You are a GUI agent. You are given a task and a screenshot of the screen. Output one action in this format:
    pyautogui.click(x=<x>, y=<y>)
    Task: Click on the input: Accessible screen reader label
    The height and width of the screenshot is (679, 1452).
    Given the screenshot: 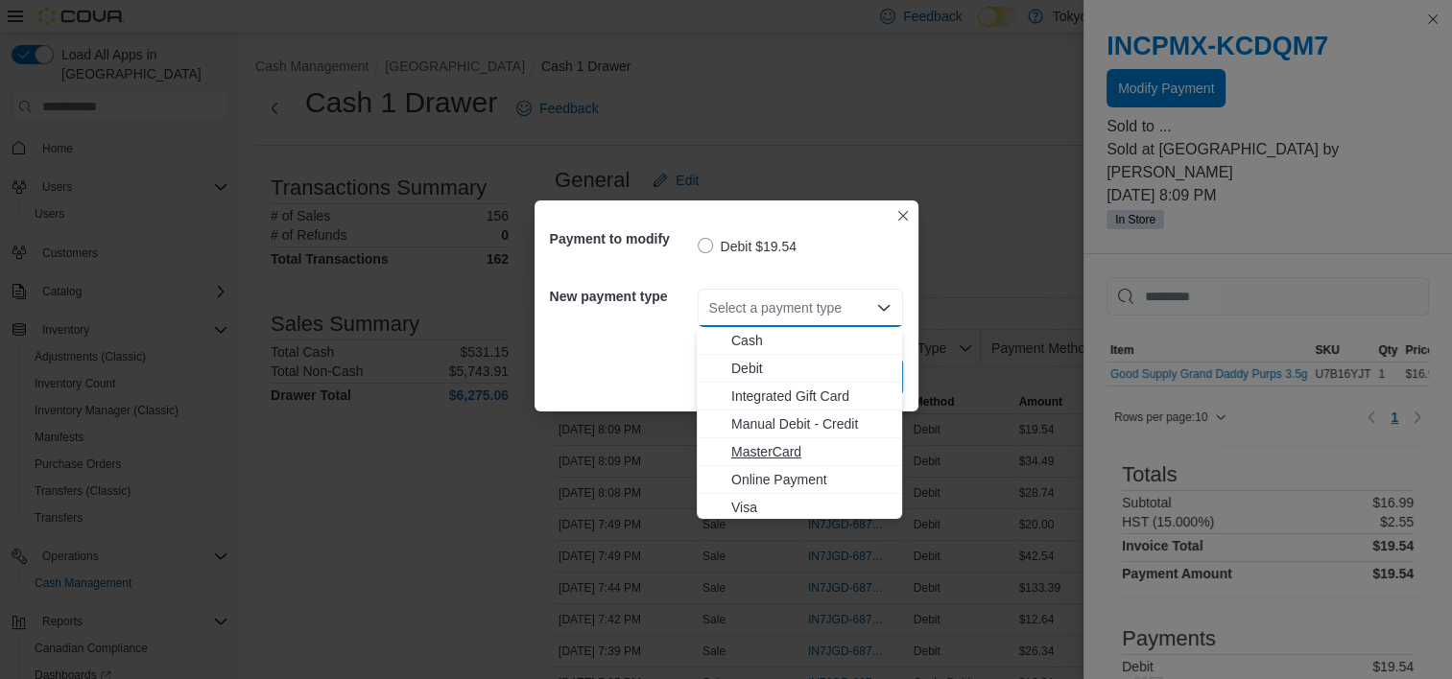 What is the action you would take?
    pyautogui.click(x=710, y=308)
    